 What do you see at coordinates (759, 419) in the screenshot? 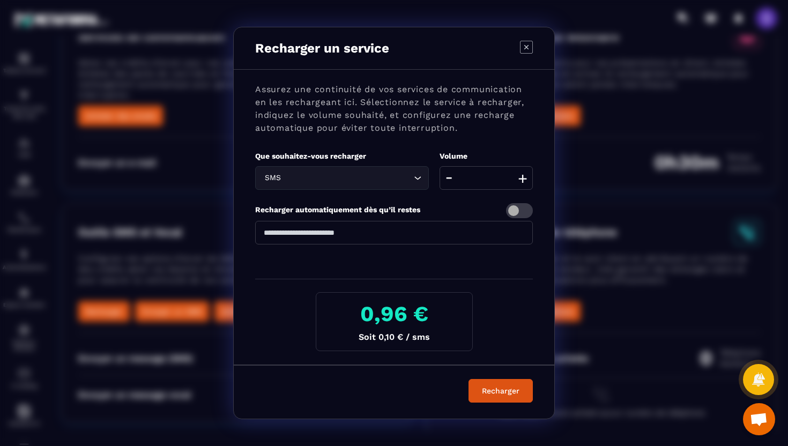
I see `div: Ouvrir le chat` at bounding box center [759, 419].